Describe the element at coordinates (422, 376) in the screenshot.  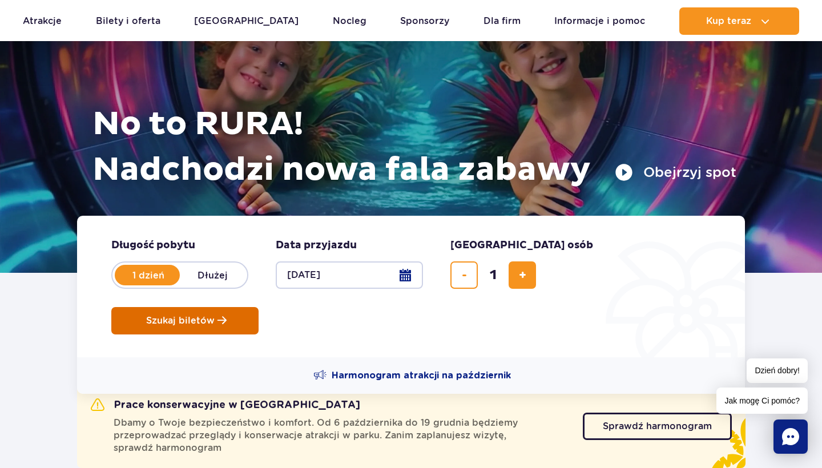
I see `span: Harmonogram atrakcji na październik` at that location.